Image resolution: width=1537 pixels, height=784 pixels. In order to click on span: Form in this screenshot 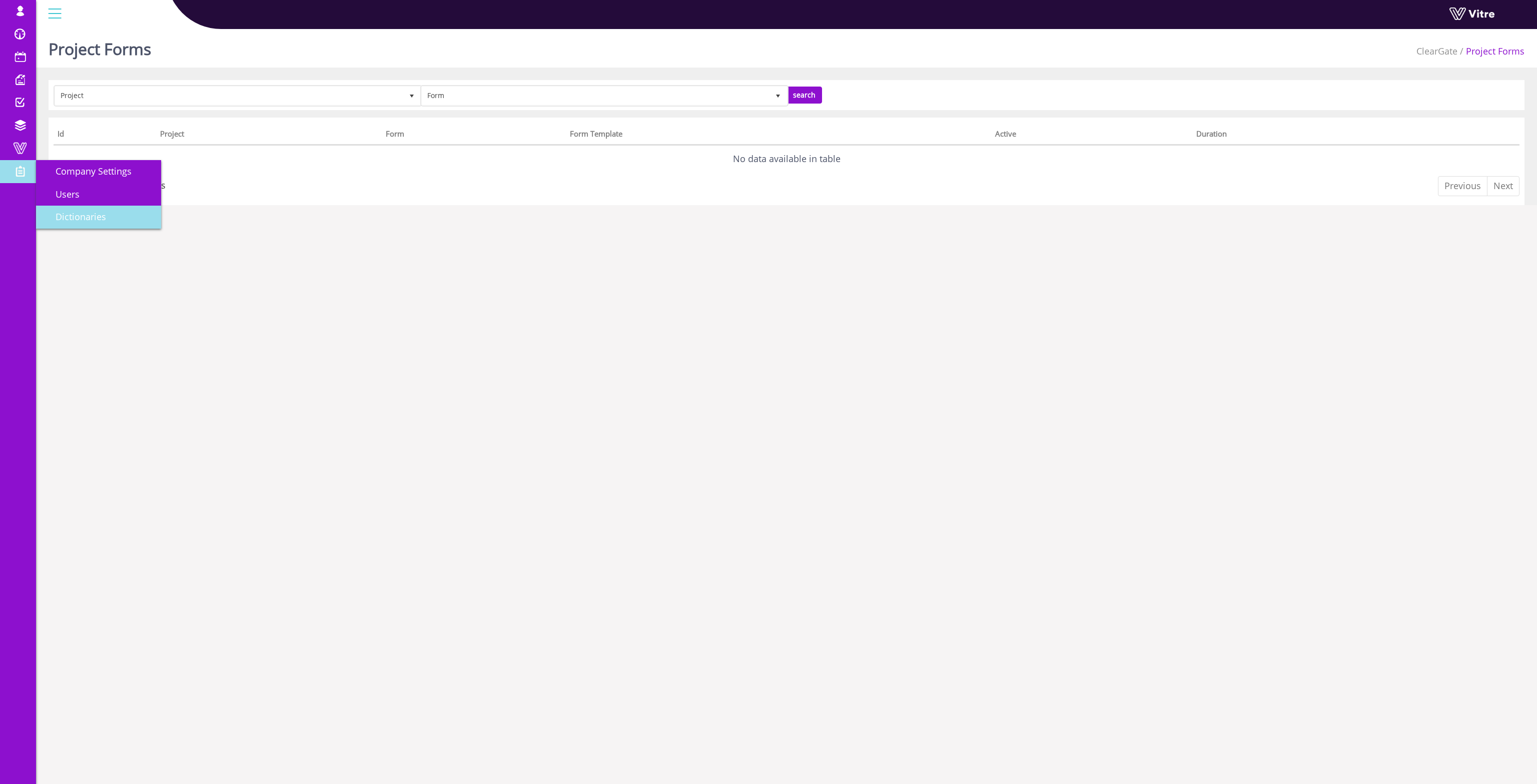, I will do `click(595, 95)`.